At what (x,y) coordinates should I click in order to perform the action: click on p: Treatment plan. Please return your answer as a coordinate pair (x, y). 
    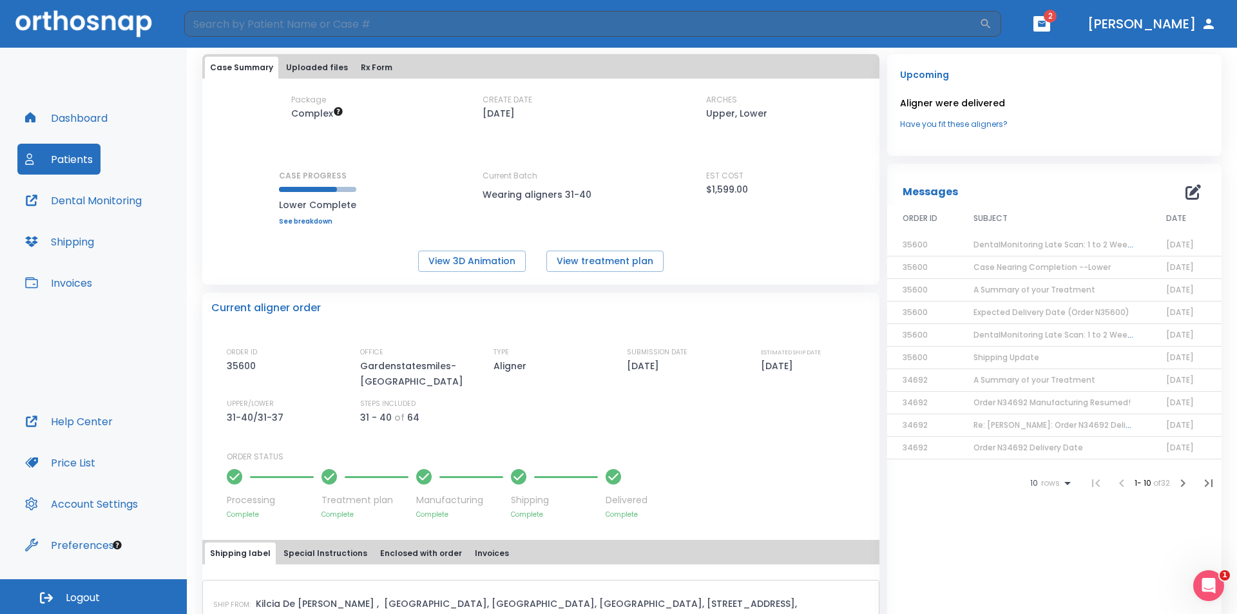
    Looking at the image, I should click on (365, 500).